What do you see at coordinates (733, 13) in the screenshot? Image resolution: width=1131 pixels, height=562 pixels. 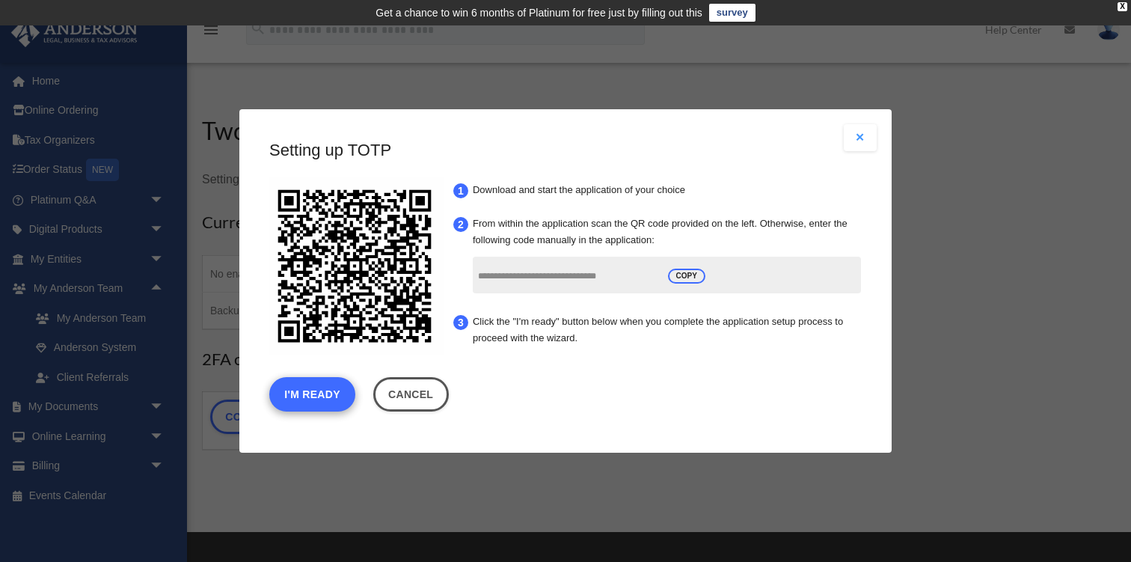 I see `a: survey` at bounding box center [733, 13].